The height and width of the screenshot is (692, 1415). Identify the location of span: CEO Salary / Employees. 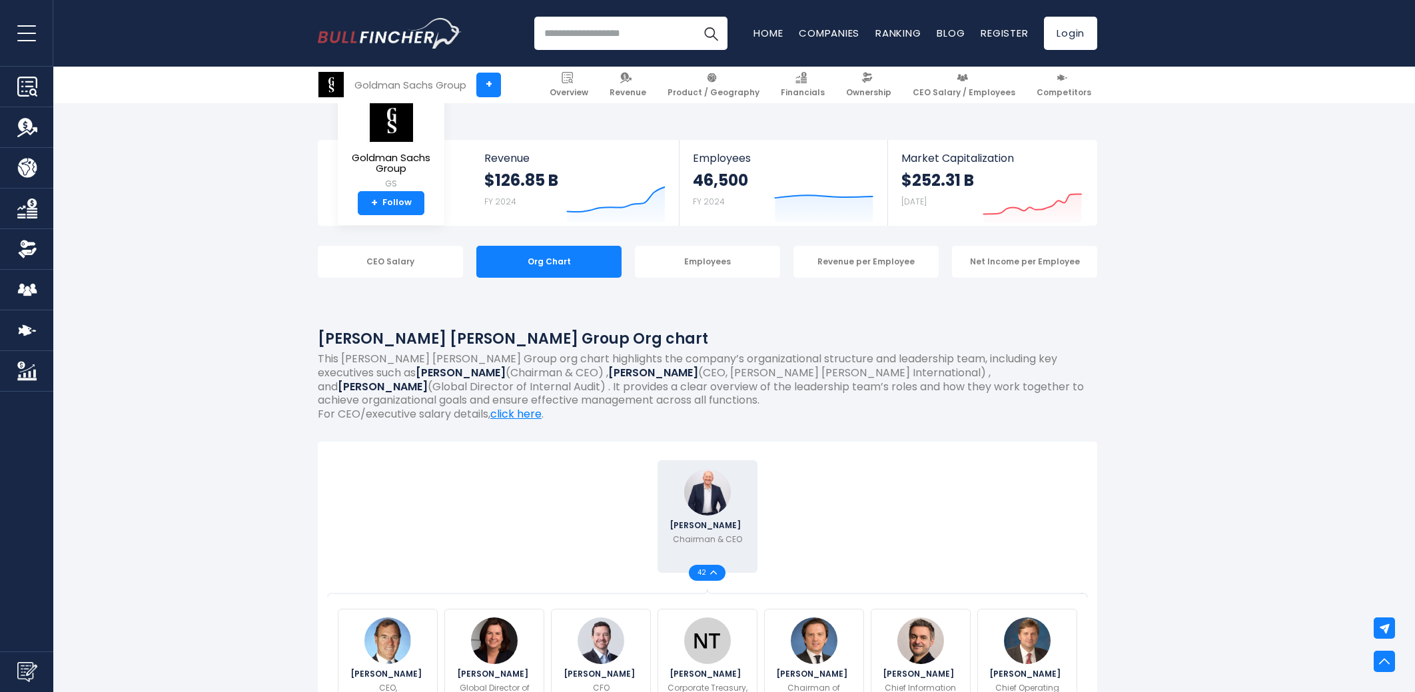
(964, 93).